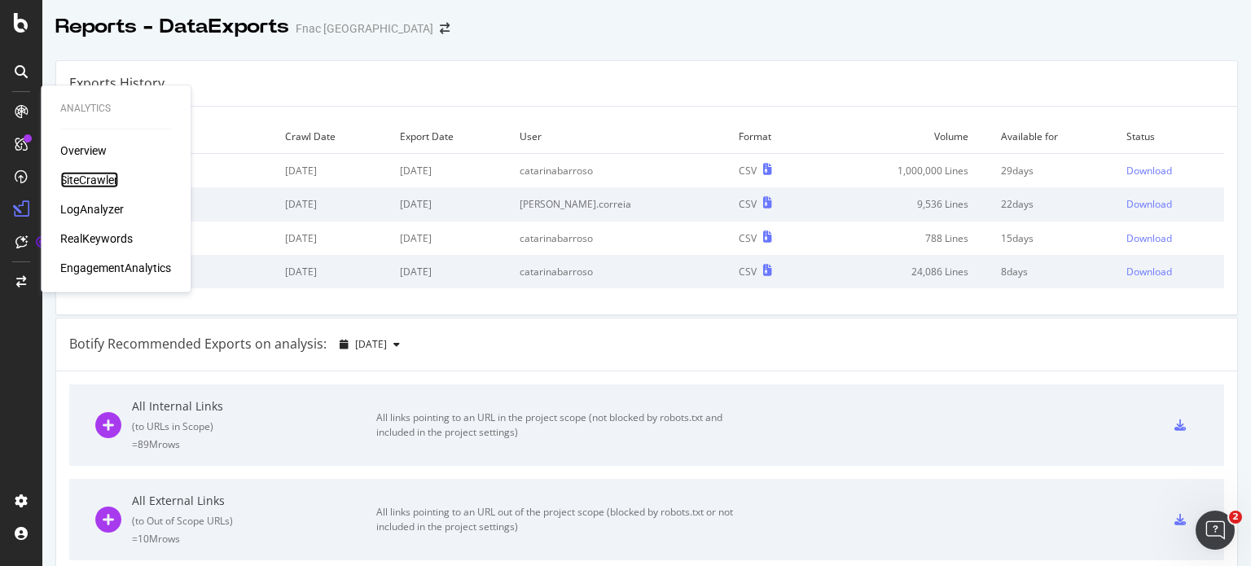 Image resolution: width=1251 pixels, height=566 pixels. Describe the element at coordinates (1172, 137) in the screenshot. I see `td: Status` at that location.